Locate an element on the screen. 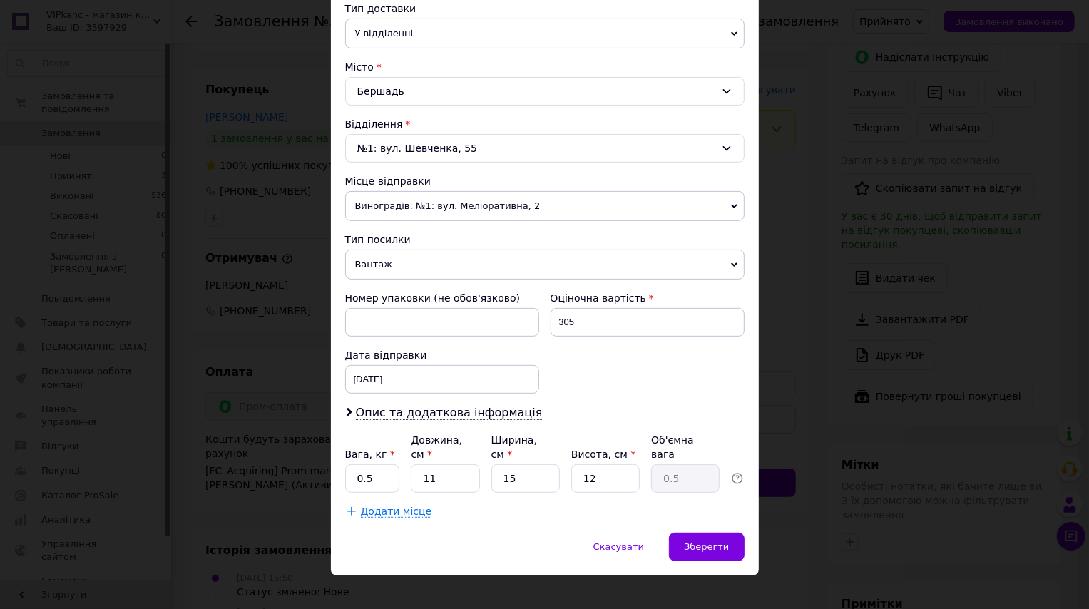 The width and height of the screenshot is (1089, 609). span: Виноградів: №1: вул. Меліоративна, 2 is located at coordinates (545, 206).